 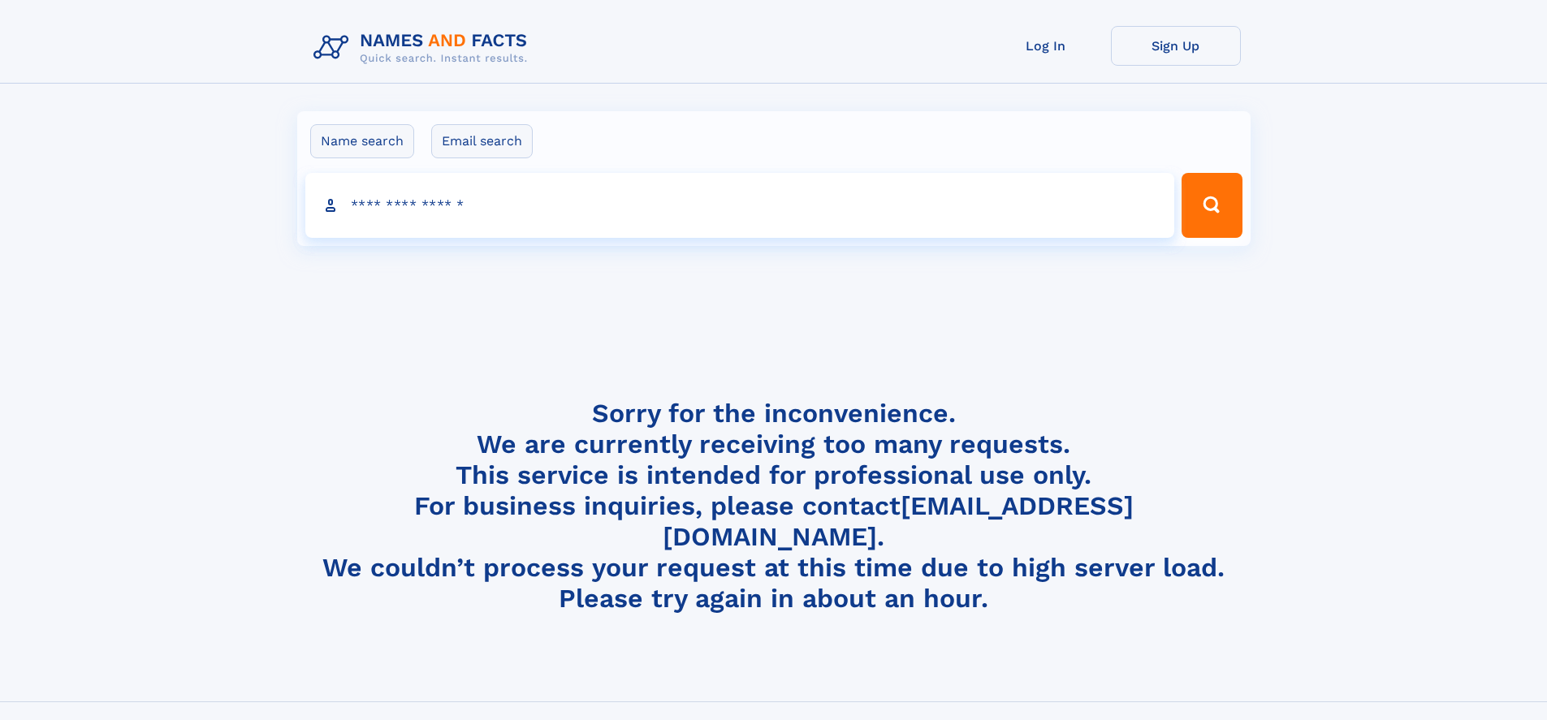 I want to click on a: Sign Up, so click(x=1176, y=45).